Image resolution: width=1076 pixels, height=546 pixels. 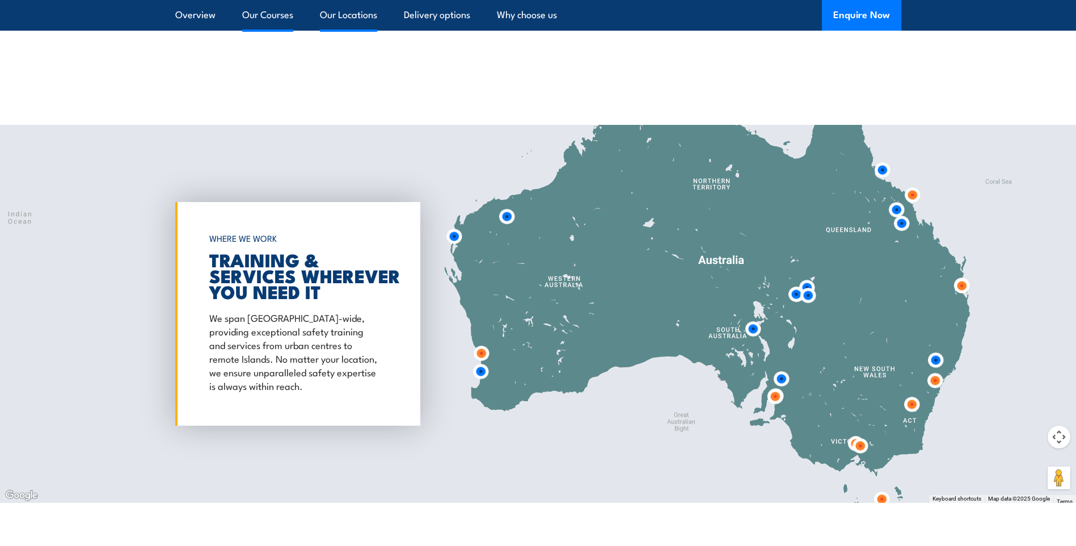 What do you see at coordinates (295, 238) in the screenshot?
I see `h6: WHERE WE WORK` at bounding box center [295, 238].